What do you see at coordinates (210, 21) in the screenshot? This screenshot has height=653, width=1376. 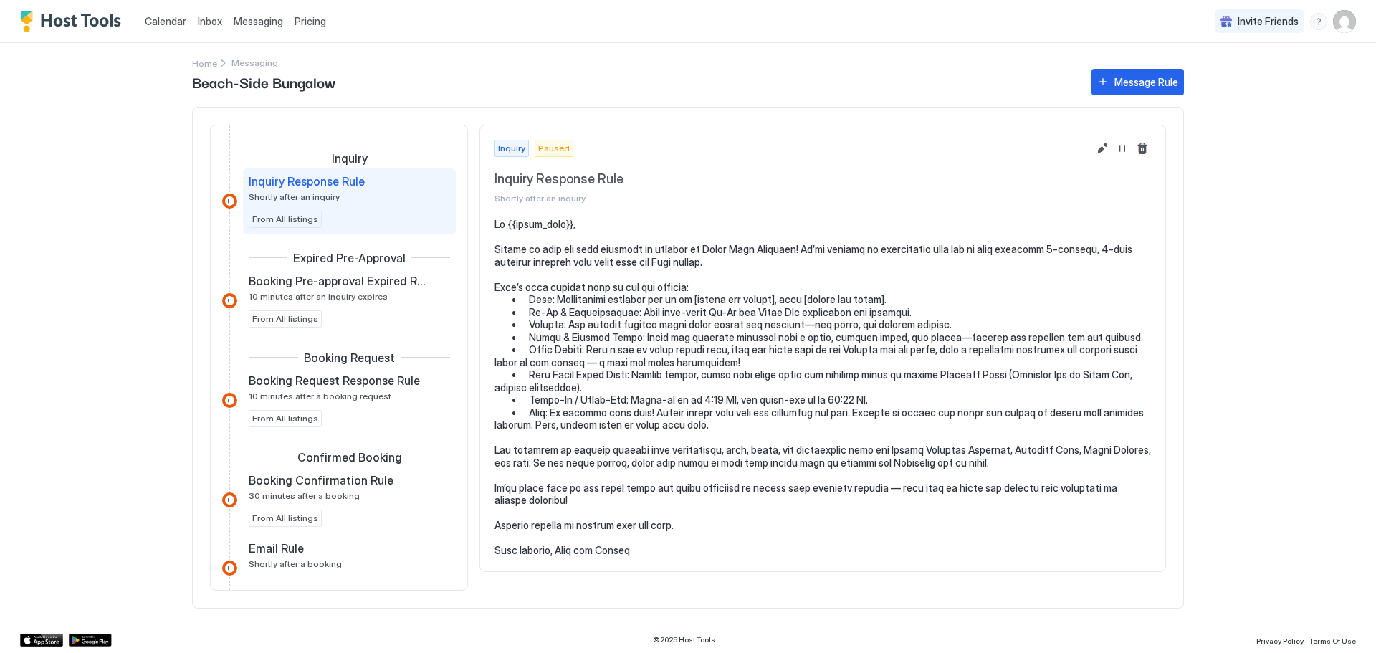 I see `span: Inbox` at bounding box center [210, 21].